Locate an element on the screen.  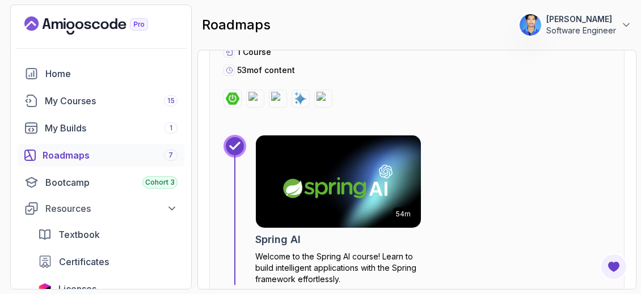
p: 53m of content is located at coordinates (266, 70).